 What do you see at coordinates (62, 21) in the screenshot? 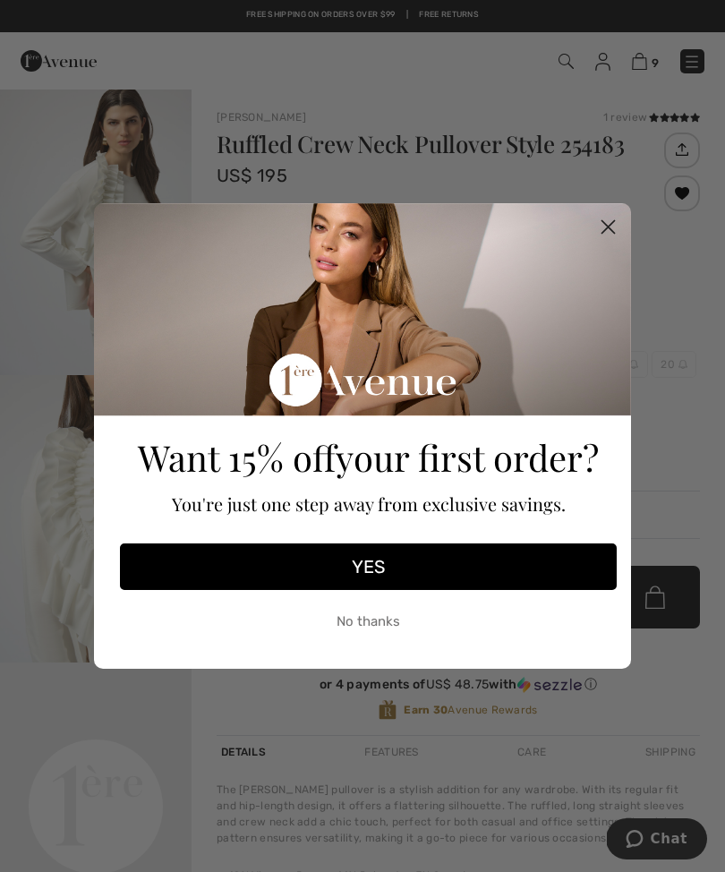
I see `span: Chat` at bounding box center [62, 21].